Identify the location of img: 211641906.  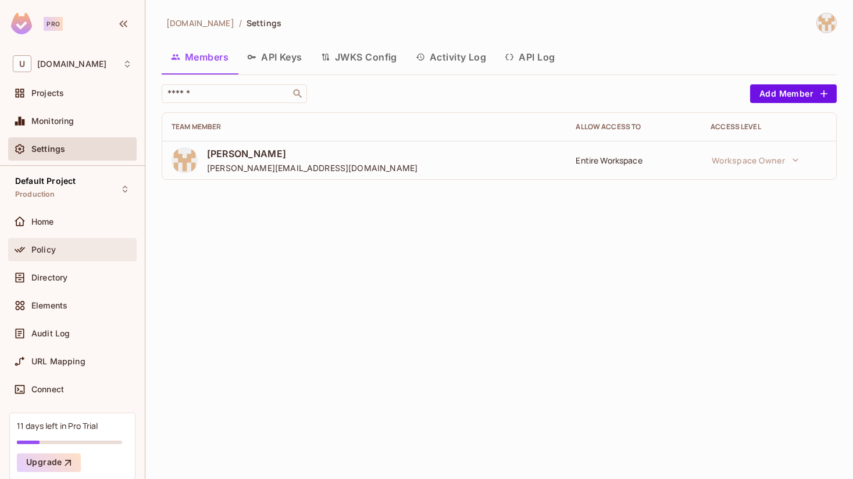
(184, 160).